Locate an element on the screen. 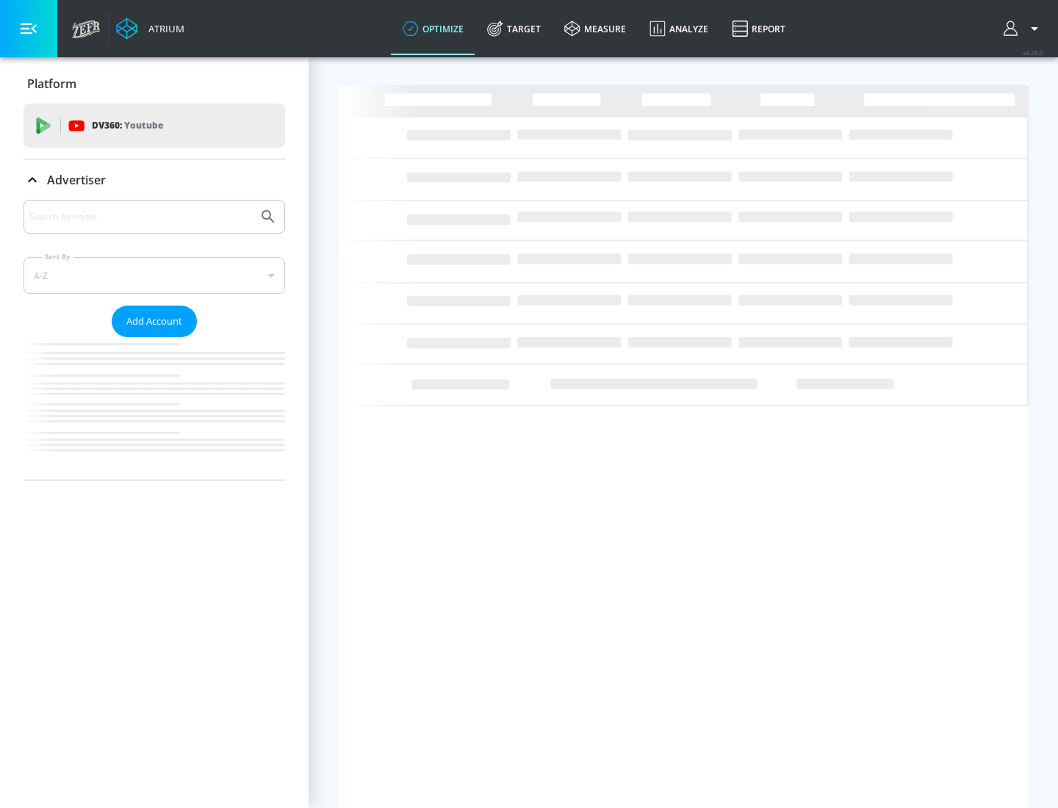 The height and width of the screenshot is (808, 1058). div: DV360: Youtube is located at coordinates (154, 126).